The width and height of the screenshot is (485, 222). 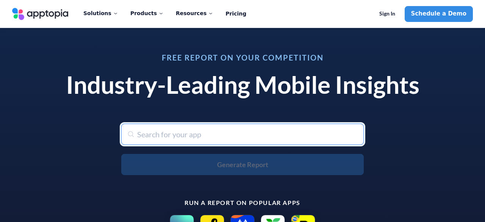 What do you see at coordinates (243, 85) in the screenshot?
I see `h1: Industry-Leading Mobile Insights` at bounding box center [243, 85].